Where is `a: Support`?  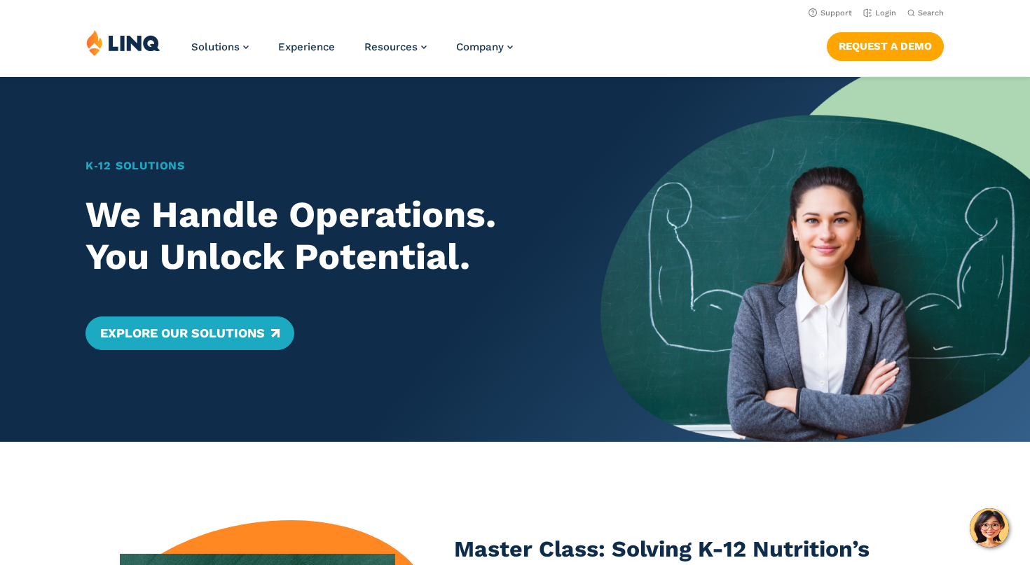
a: Support is located at coordinates (830, 13).